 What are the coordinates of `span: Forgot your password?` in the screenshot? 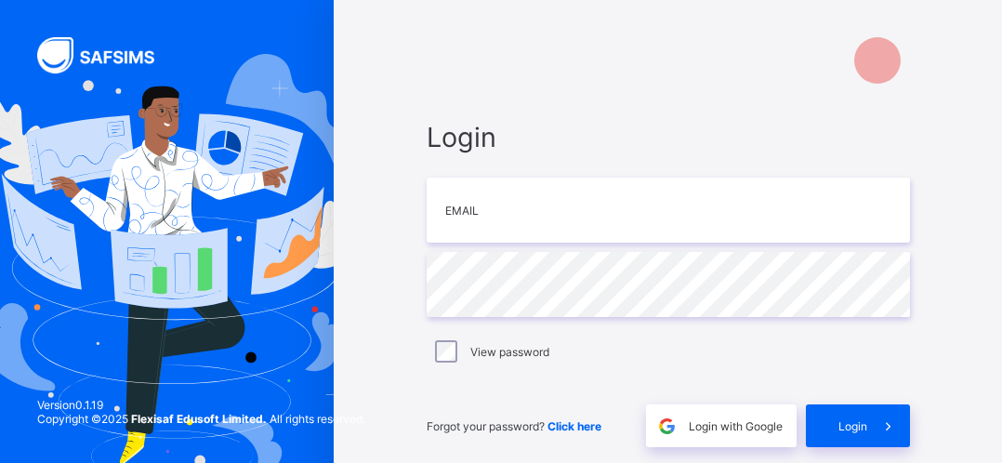 It's located at (514, 426).